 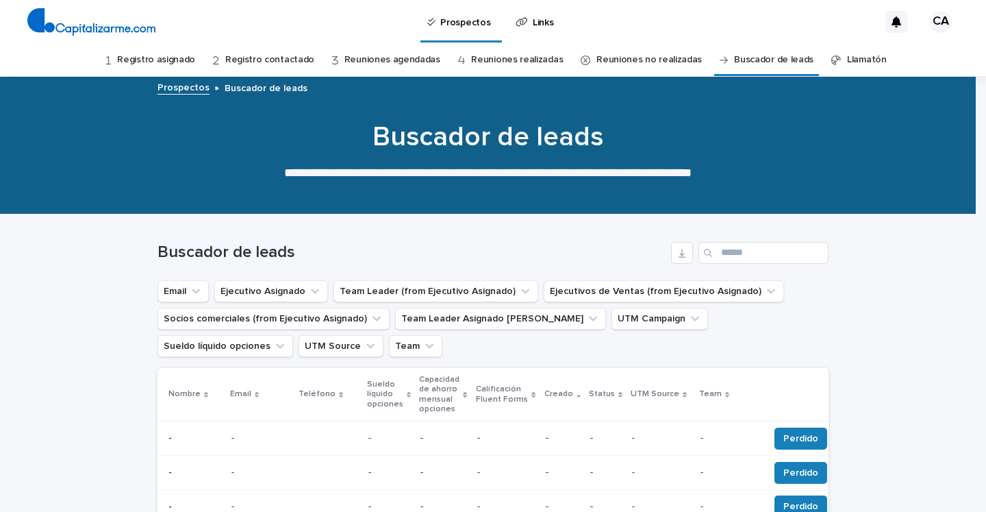 I want to click on p: UTM Source, so click(x=655, y=394).